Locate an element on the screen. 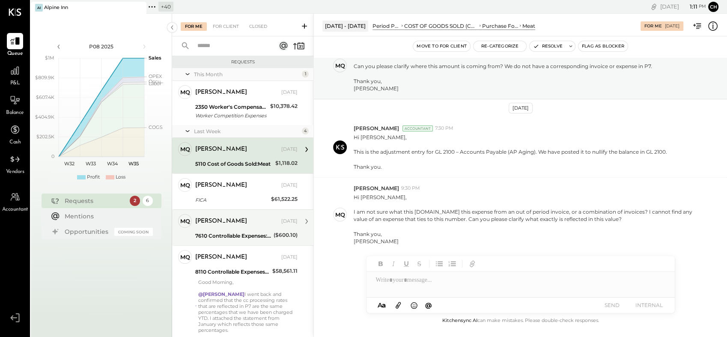  div: Coming Soon is located at coordinates (134, 232).